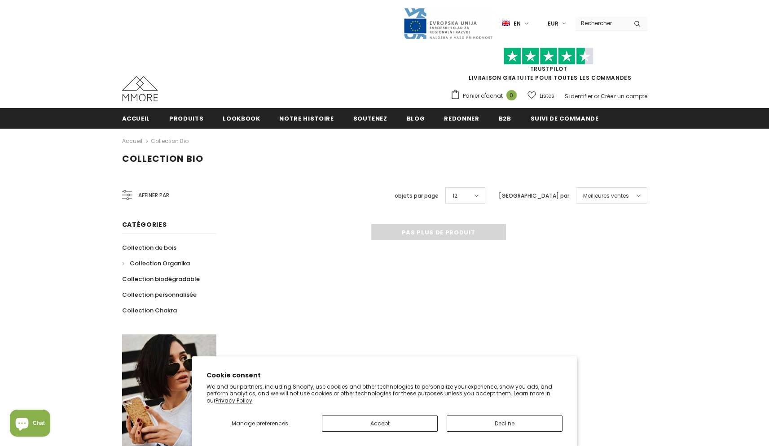  What do you see at coordinates (504, 424) in the screenshot?
I see `button: Decline` at bounding box center [504, 424].